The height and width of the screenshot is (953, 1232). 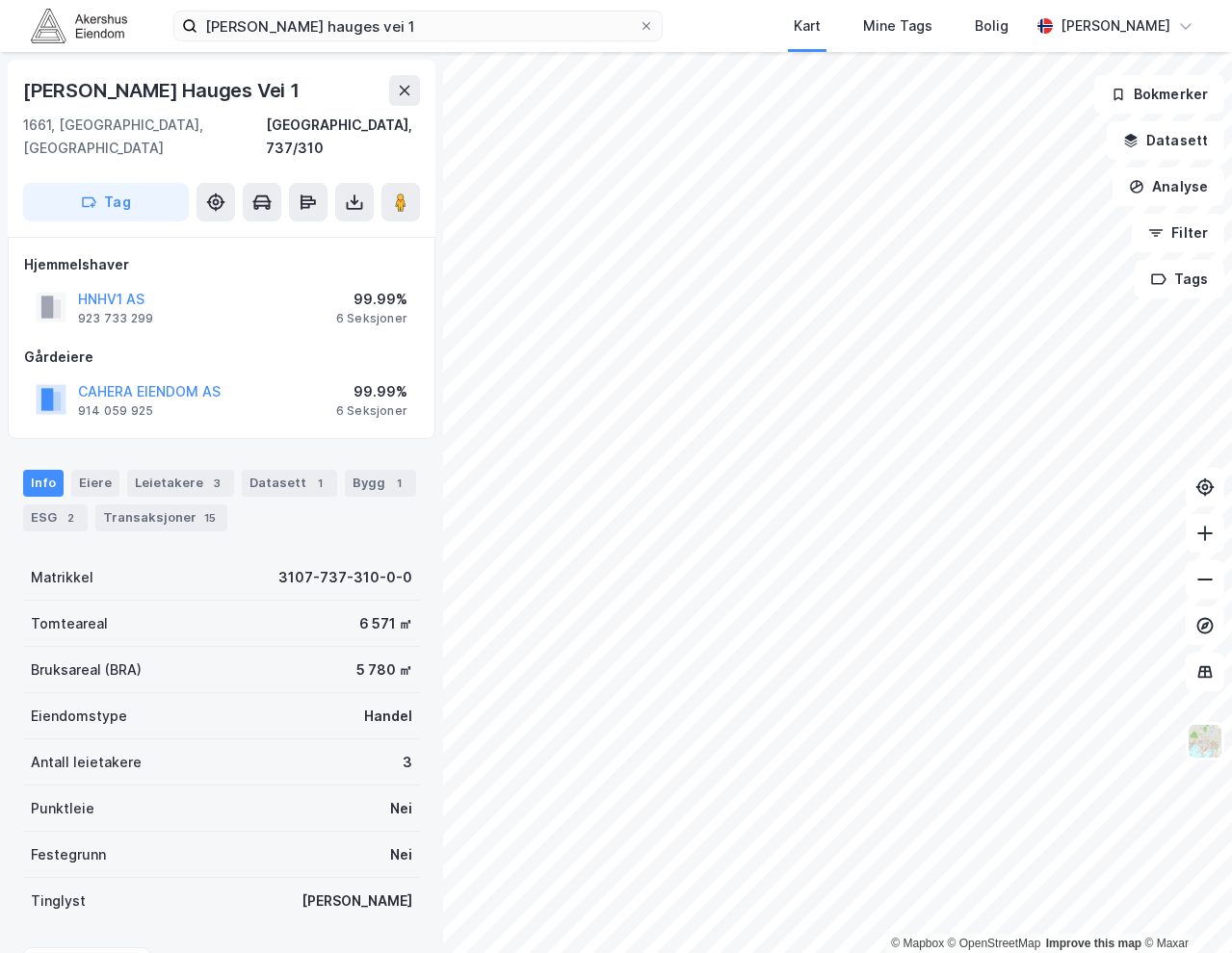 I want to click on button: Bokmerker, so click(x=1159, y=94).